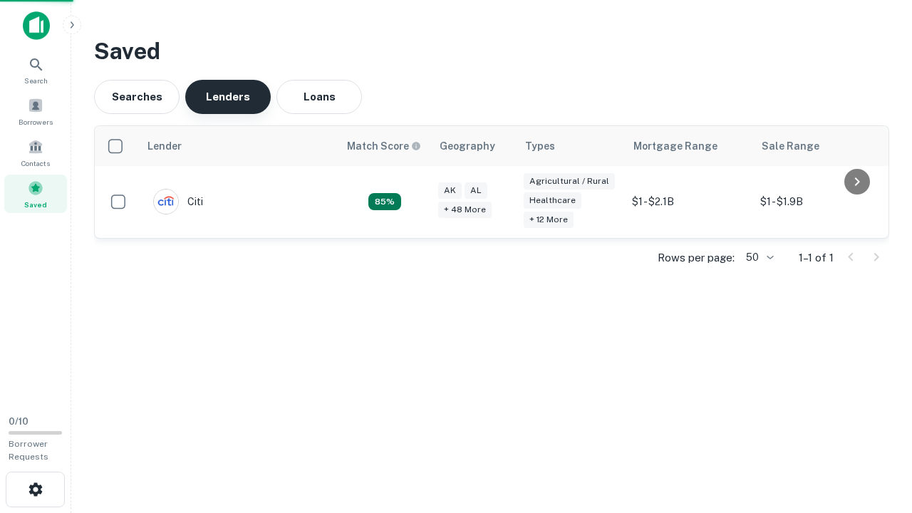 The height and width of the screenshot is (513, 912). I want to click on div: Contacts, so click(36, 152).